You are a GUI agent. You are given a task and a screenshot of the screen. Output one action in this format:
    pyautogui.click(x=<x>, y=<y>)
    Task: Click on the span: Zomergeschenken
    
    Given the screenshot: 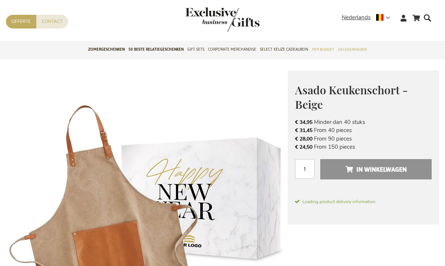 What is the action you would take?
    pyautogui.click(x=106, y=49)
    